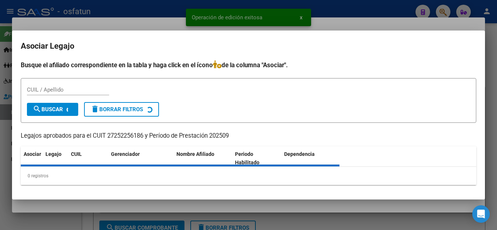  I want to click on span: Buscar, so click(48, 109).